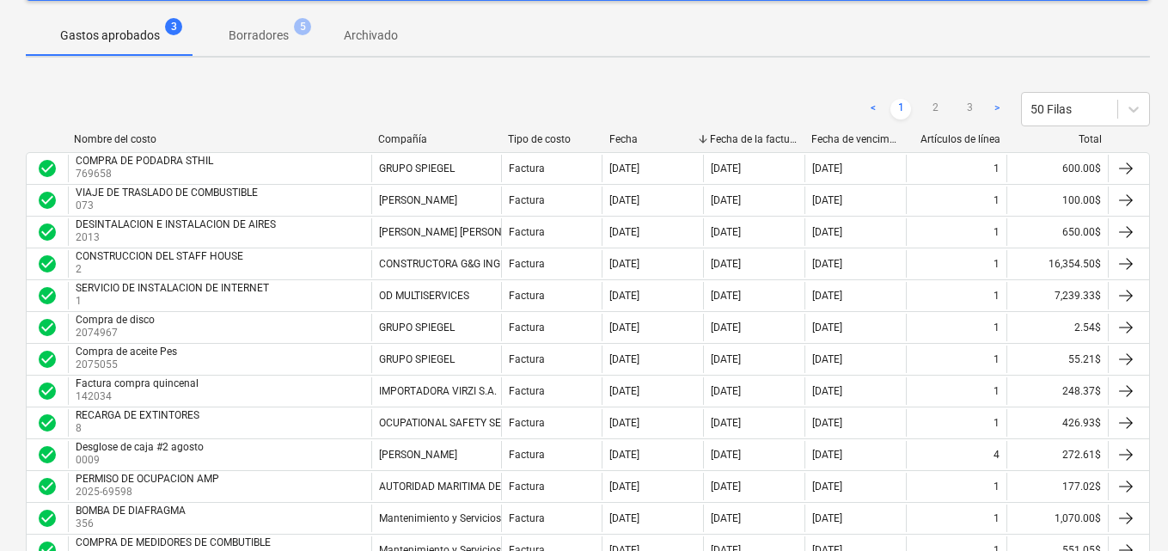  Describe the element at coordinates (128, 364) in the screenshot. I see `p: 2075055` at that location.